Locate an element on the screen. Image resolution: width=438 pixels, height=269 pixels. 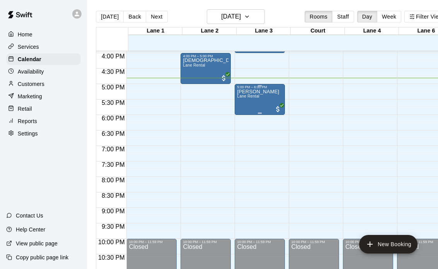
a: Marketing is located at coordinates (43, 96).